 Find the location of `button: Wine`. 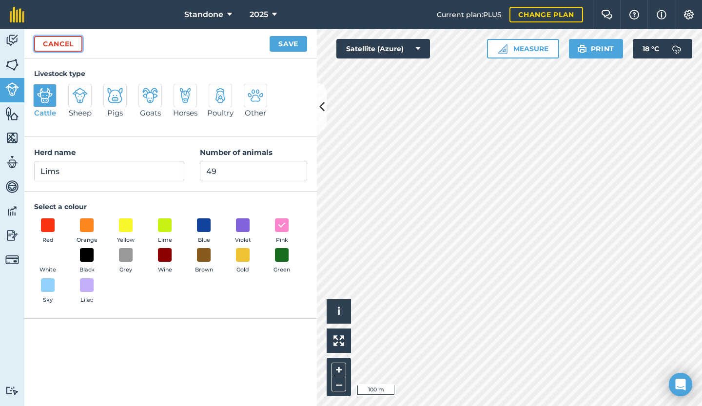

button: Wine is located at coordinates (165, 261).